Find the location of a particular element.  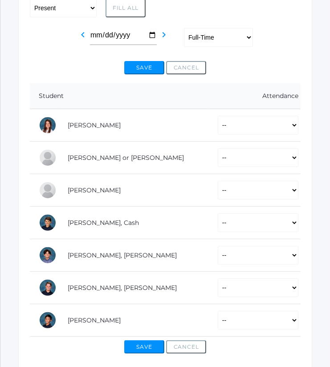

div: Cash Kilian is located at coordinates (48, 223).